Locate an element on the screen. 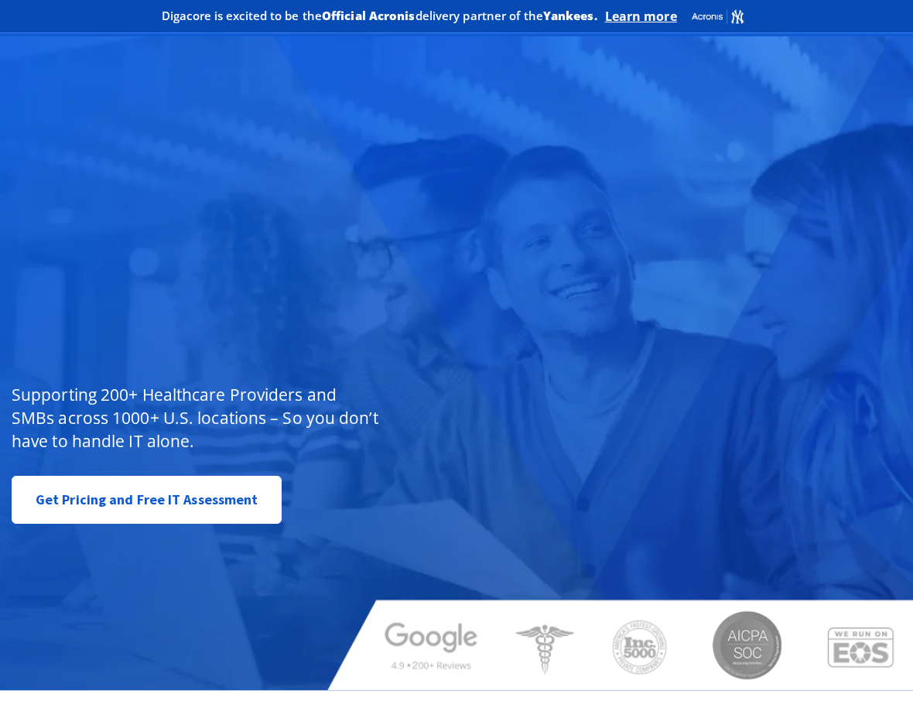 Image resolution: width=913 pixels, height=711 pixels. p: Supporting 200+ Healthcare Providers and SMBs across 1000+ U.S. locations – So you don’t have to ... is located at coordinates (197, 418).